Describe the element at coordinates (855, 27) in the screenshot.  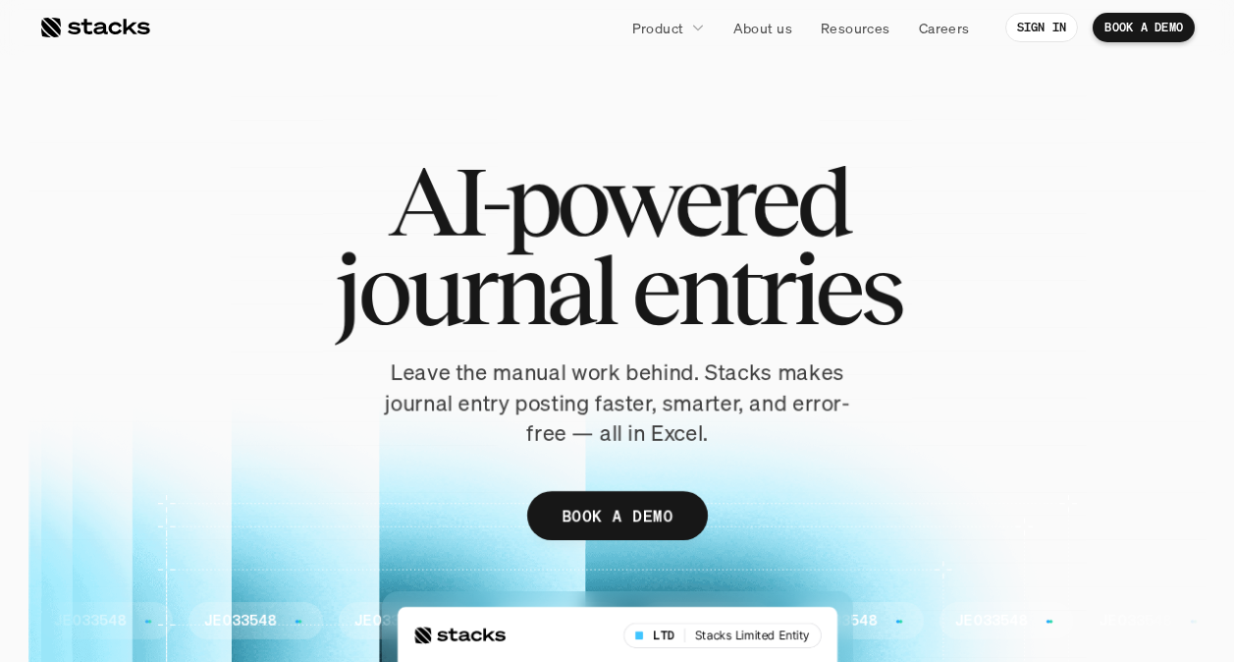
I see `a: Resources` at that location.